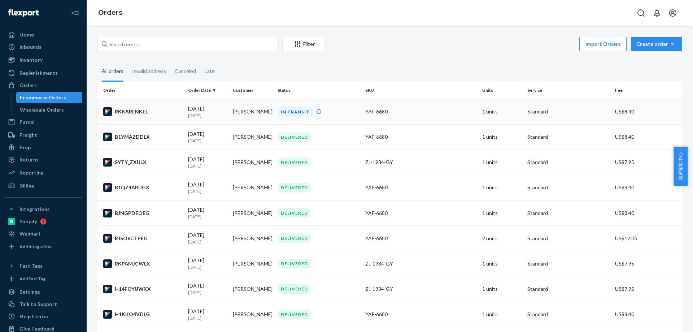  Describe the element at coordinates (143, 314) in the screenshot. I see `div: H1KKO4VDLG` at that location.